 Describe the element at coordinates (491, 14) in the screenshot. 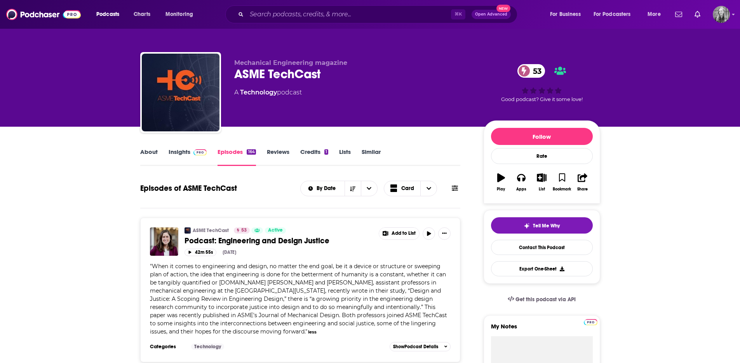

I see `span: Open Advanced` at that location.